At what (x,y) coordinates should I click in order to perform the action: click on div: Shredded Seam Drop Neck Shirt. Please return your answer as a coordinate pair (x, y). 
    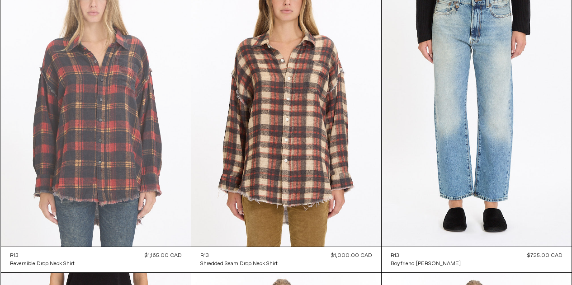
    Looking at the image, I should click on (239, 264).